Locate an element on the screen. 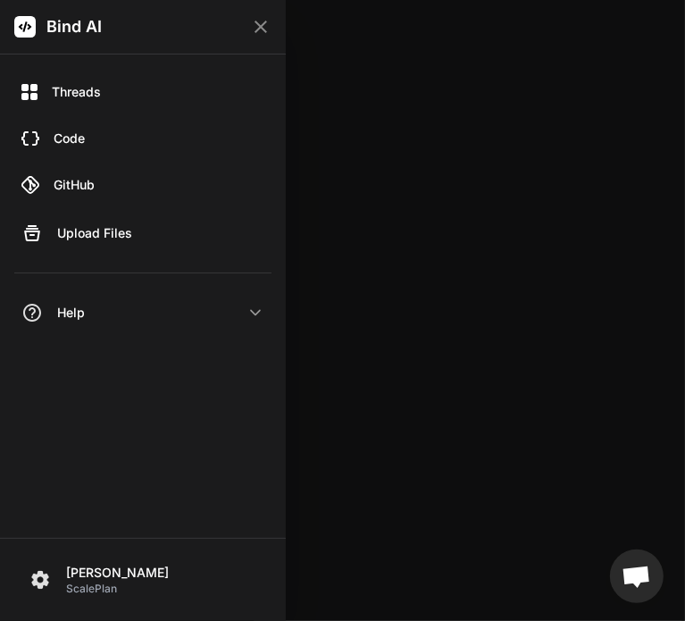  span: Bind AI is located at coordinates (74, 27).